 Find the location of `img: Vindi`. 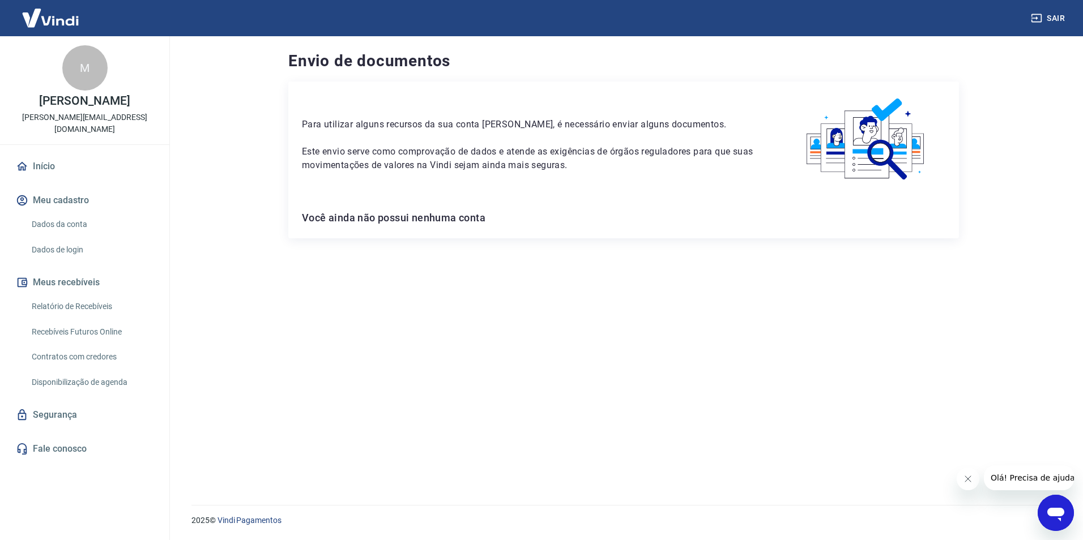

img: Vindi is located at coordinates (50, 18).